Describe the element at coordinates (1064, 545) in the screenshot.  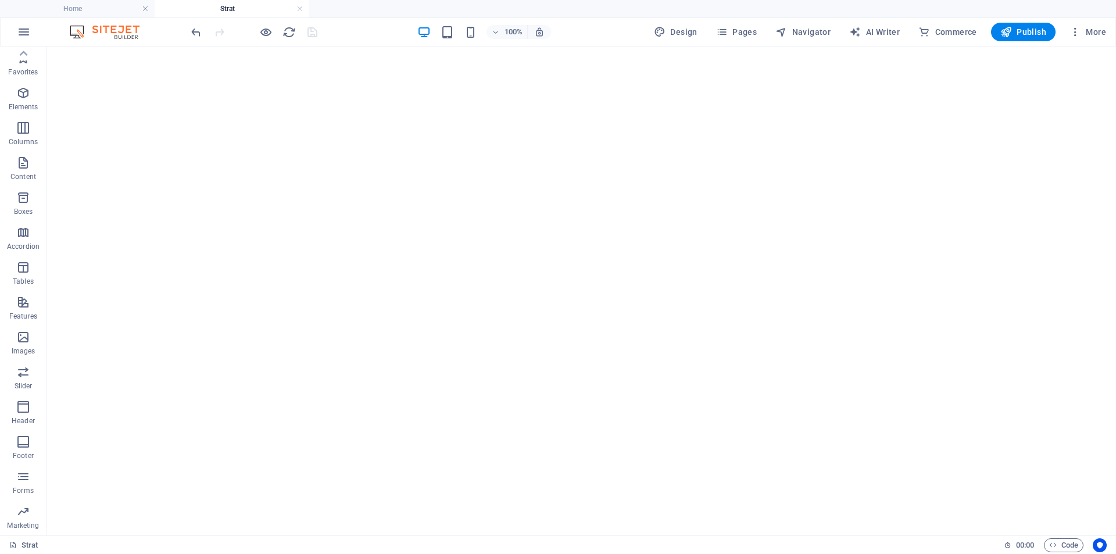
I see `button: Code` at that location.